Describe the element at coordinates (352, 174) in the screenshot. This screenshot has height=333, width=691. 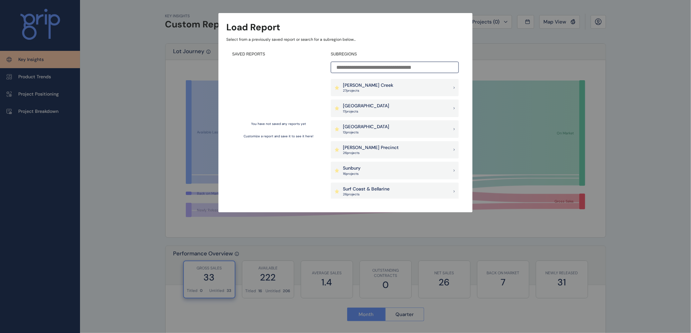
I see `p: 16 project s` at that location.